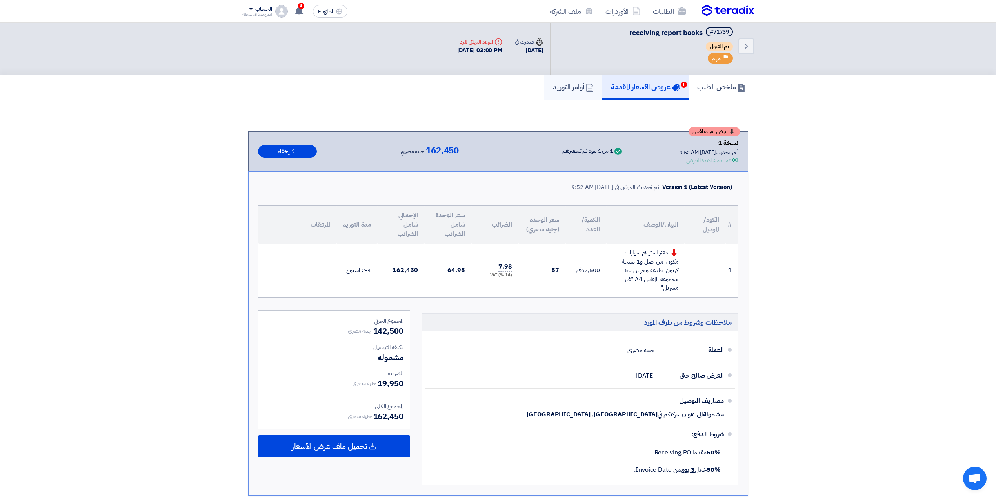  Describe the element at coordinates (529, 42) in the screenshot. I see `div: صدرت في` at that location.